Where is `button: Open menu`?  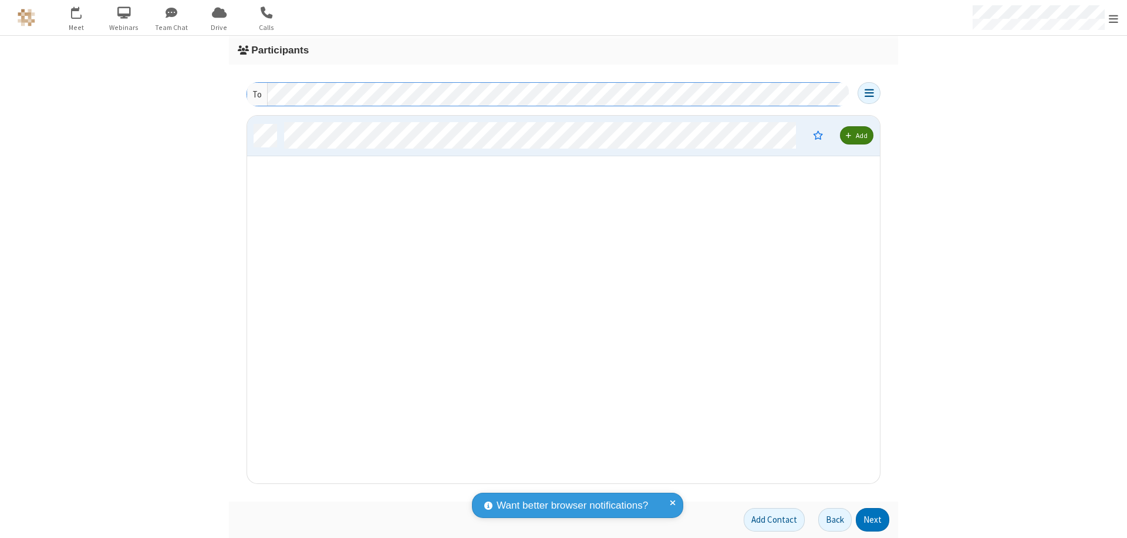 button: Open menu is located at coordinates (869, 93).